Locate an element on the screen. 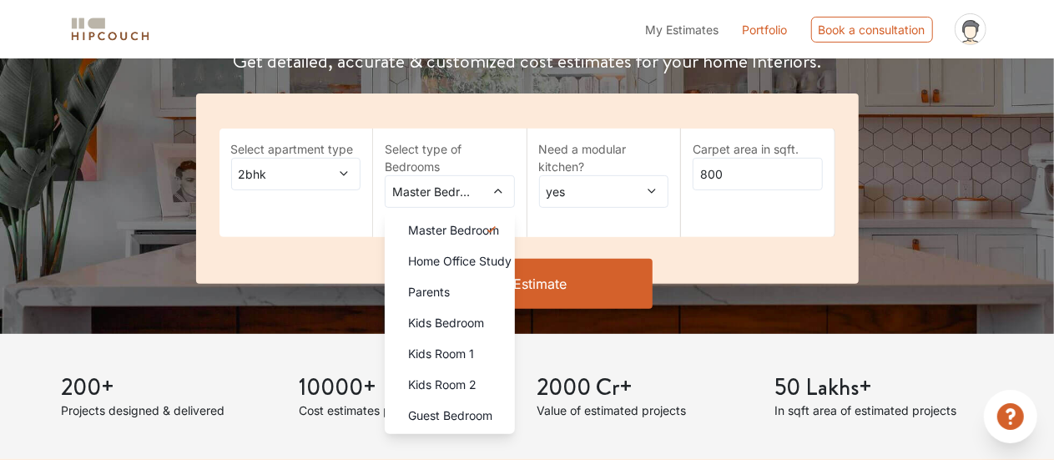 This screenshot has height=460, width=1054. p: Value of estimated projects is located at coordinates (646, 410).